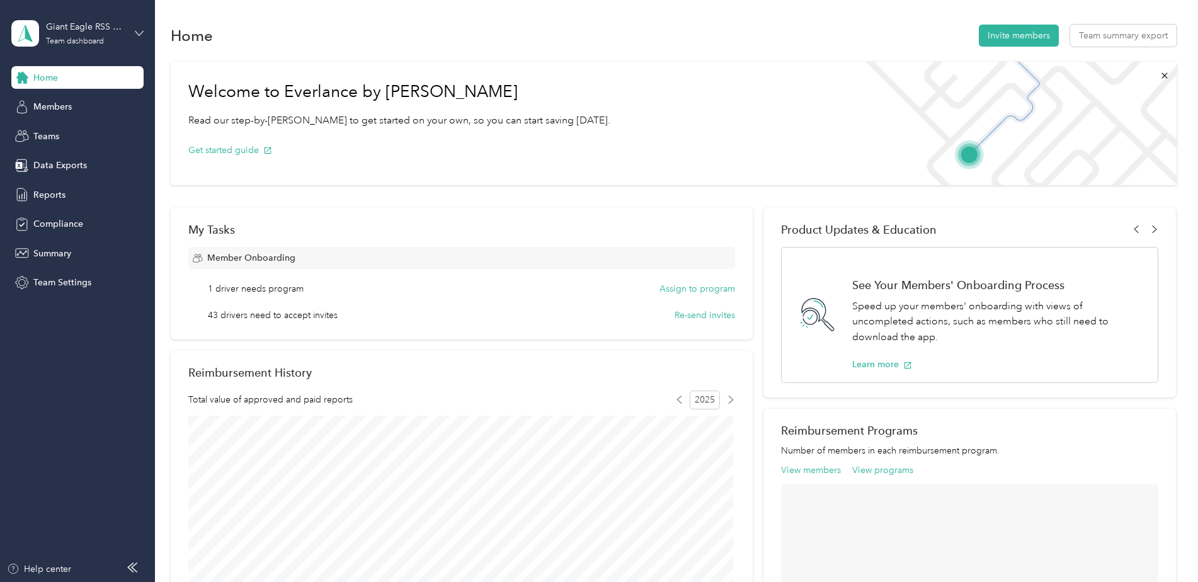 The height and width of the screenshot is (582, 1198). Describe the element at coordinates (250, 372) in the screenshot. I see `h2: Reimbursement History` at that location.